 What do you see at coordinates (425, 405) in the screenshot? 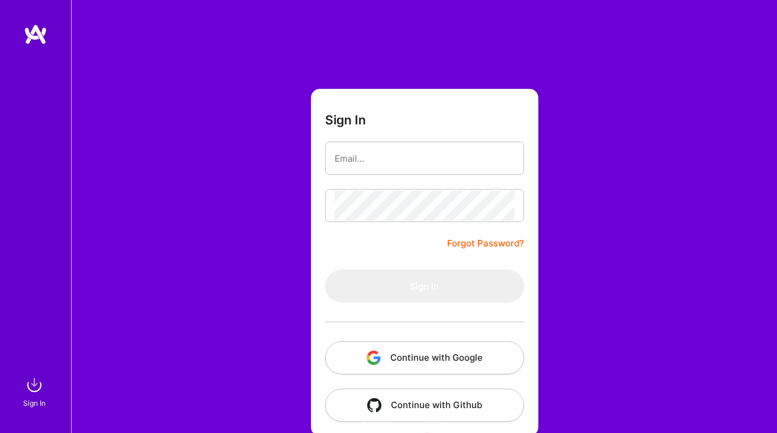
I see `button: Continue with Github` at bounding box center [425, 405].